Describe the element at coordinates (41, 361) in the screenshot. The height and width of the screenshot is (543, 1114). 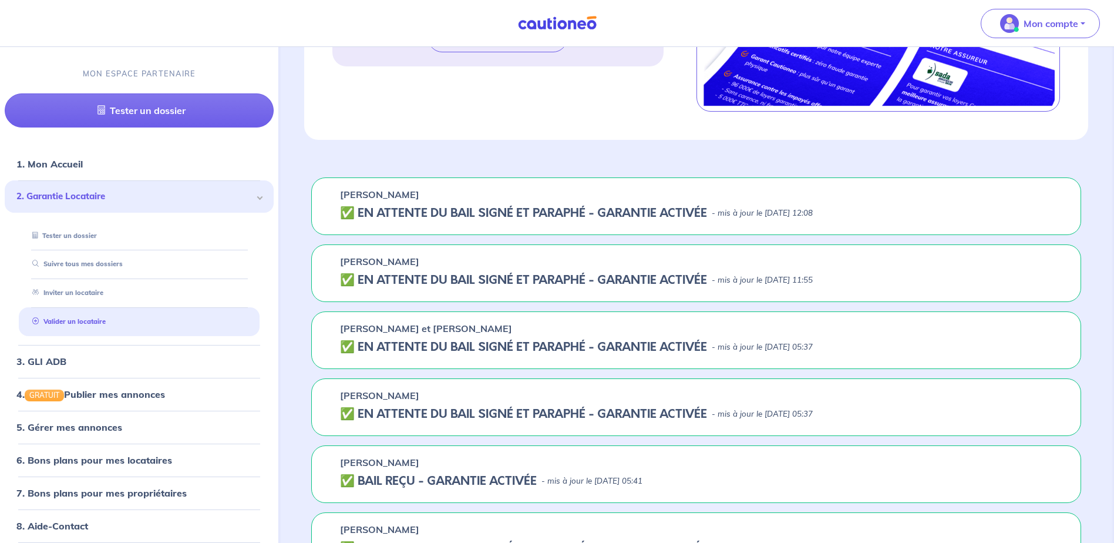
I see `a: 3. GLI ADB` at that location.